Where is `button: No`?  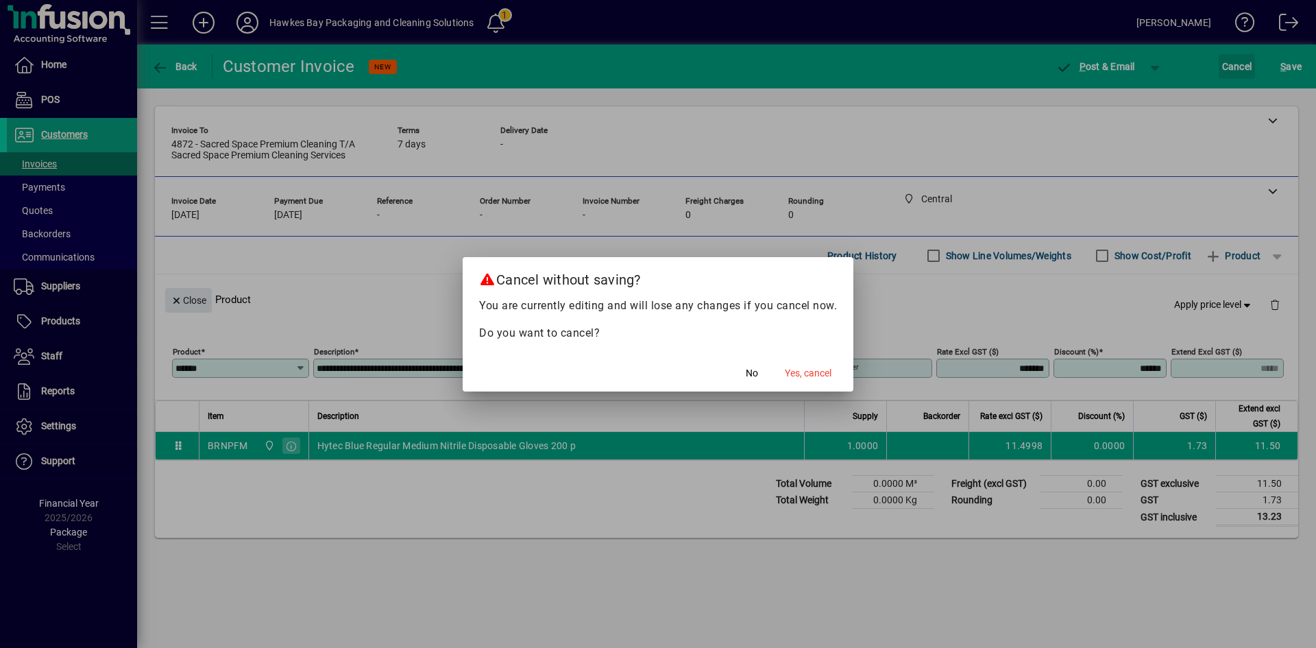
button: No is located at coordinates (752, 374).